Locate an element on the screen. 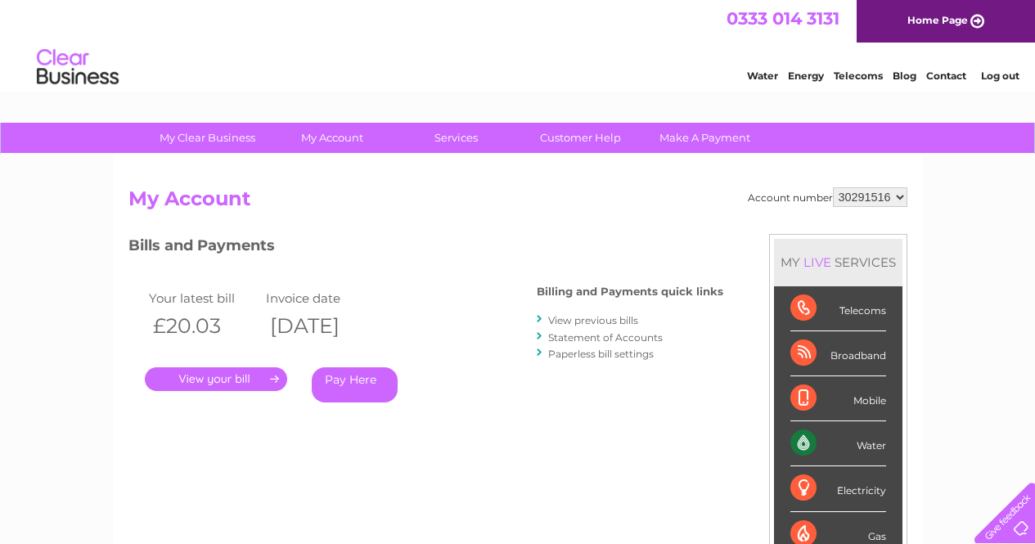 This screenshot has width=1035, height=544. a: Telecoms is located at coordinates (859, 75).